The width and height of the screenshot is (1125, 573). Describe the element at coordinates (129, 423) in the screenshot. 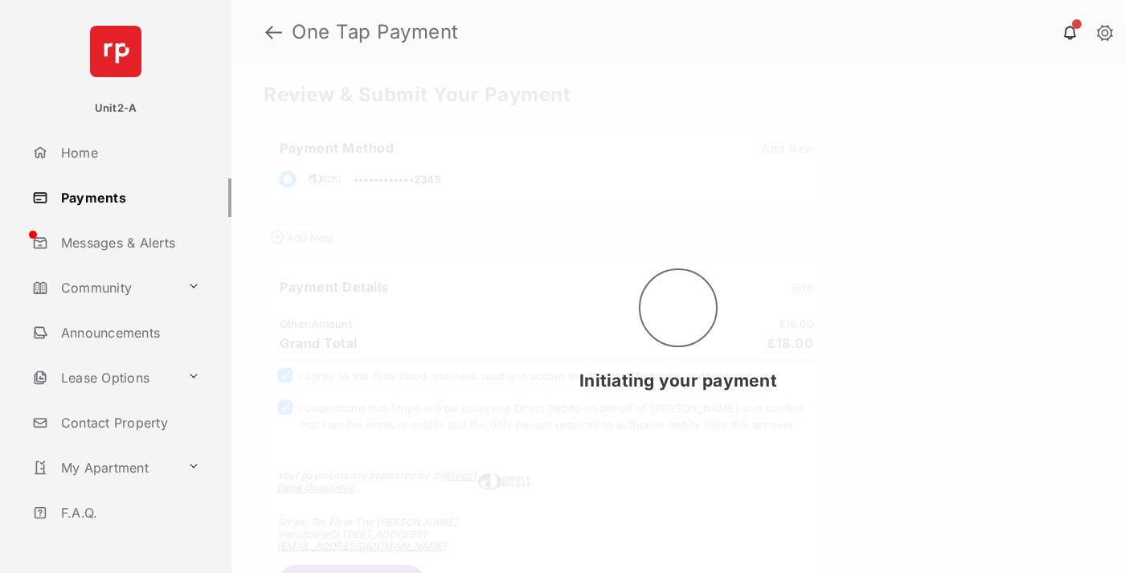

I see `a: Contact Property` at that location.